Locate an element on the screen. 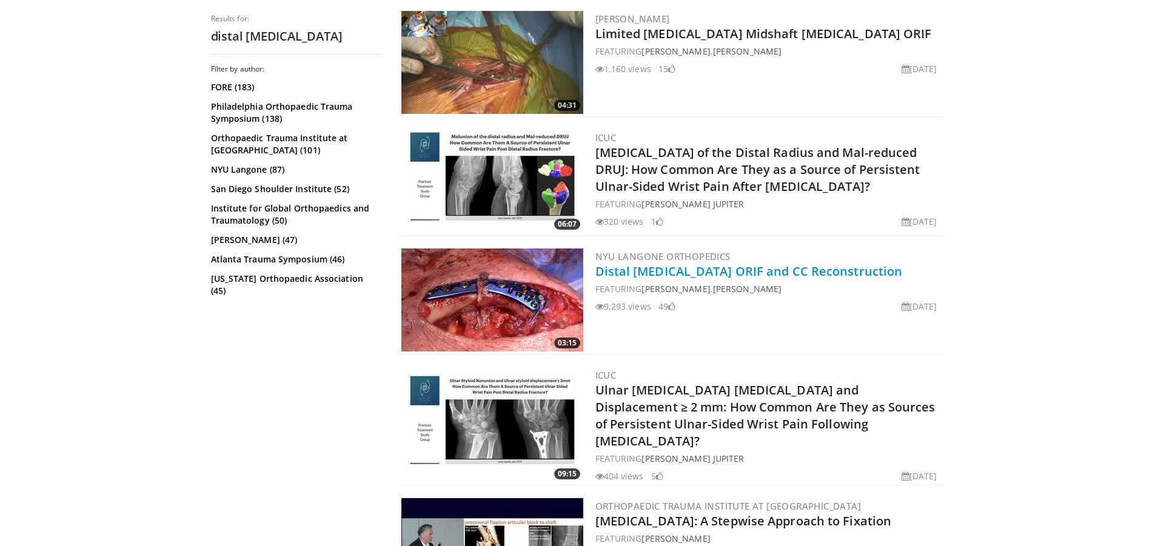 The image size is (1155, 546). img: a45daad7-e892-4616-96ce-40433513dab5.300x170_q85_crop-smart_upscale.jpg is located at coordinates (492, 62).